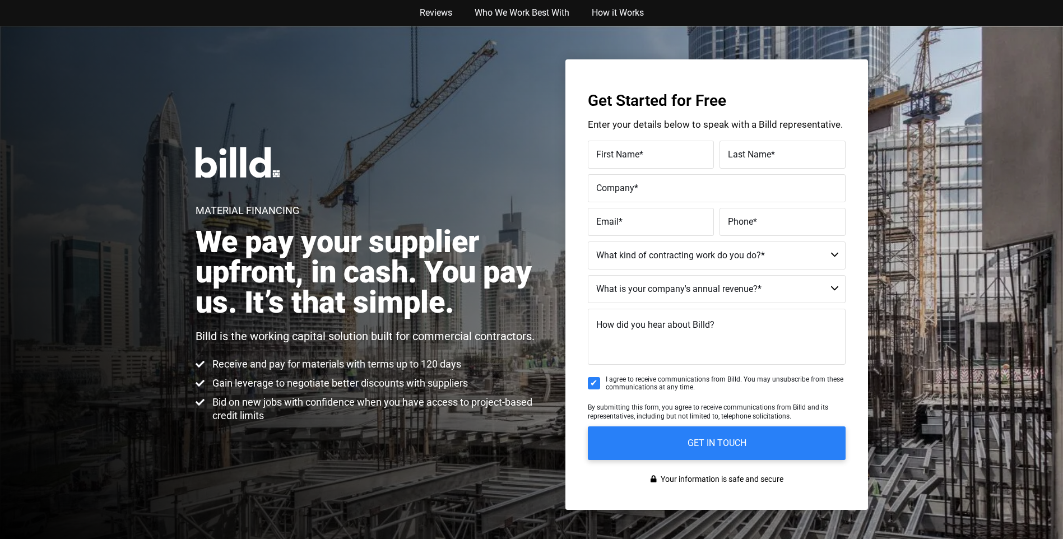 The width and height of the screenshot is (1063, 539). Describe the element at coordinates (335, 364) in the screenshot. I see `span: Receive and pay for materials with terms up to 120 days` at that location.